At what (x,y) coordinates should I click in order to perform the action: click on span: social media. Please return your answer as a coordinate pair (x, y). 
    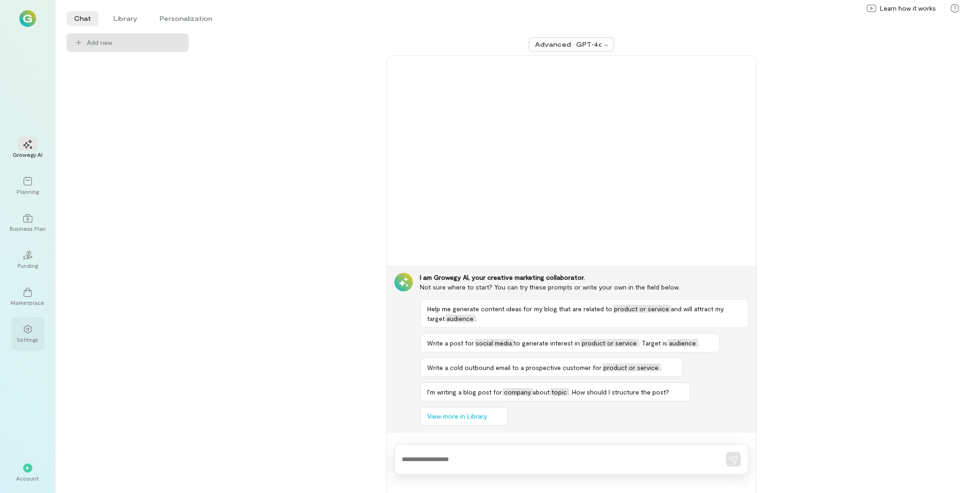
    Looking at the image, I should click on (494, 343).